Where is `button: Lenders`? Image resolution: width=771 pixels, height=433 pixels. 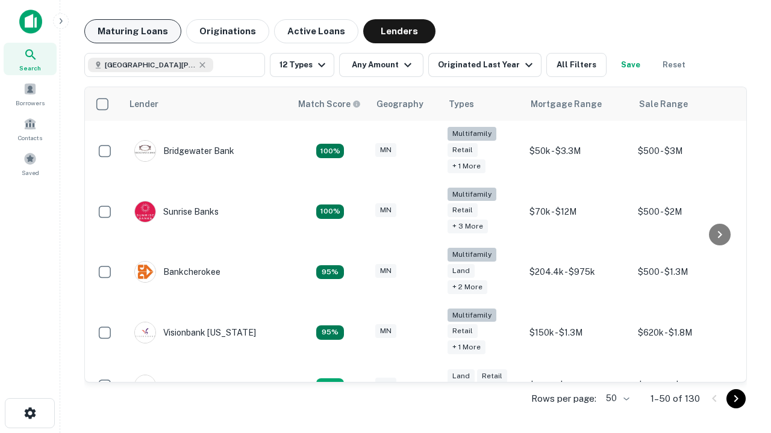
button: Lenders is located at coordinates (399, 31).